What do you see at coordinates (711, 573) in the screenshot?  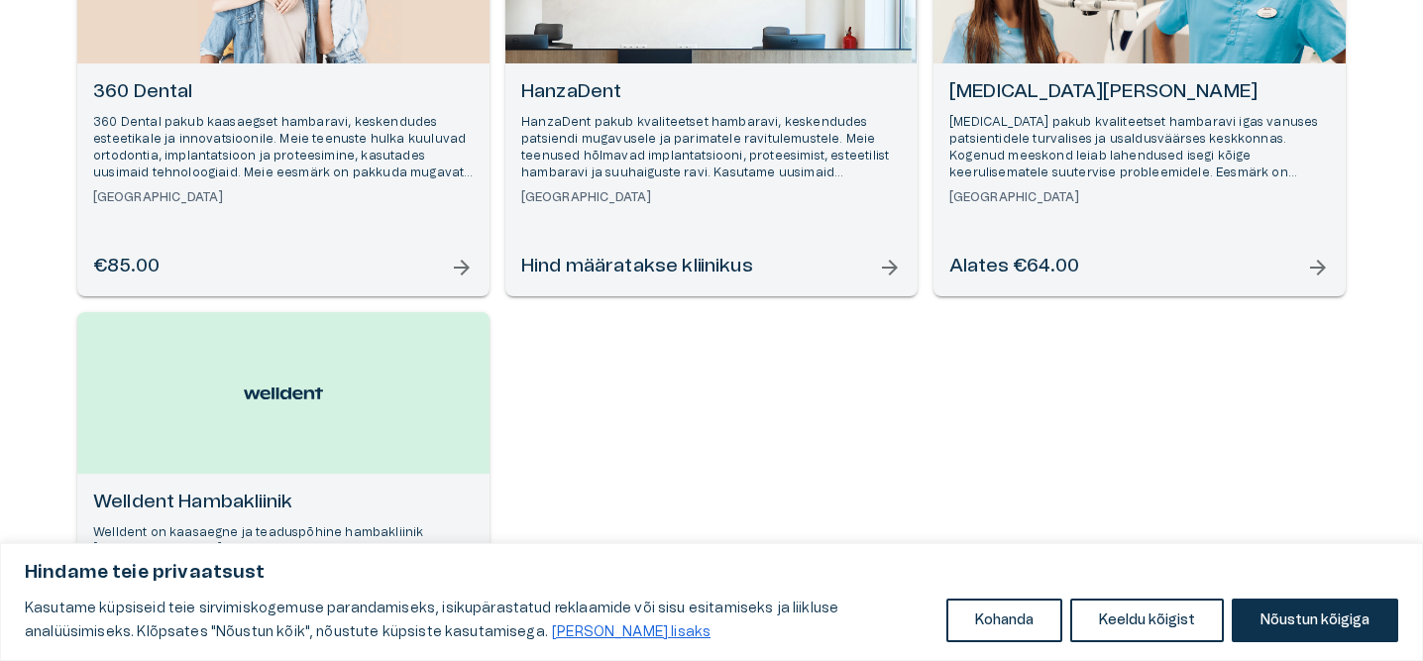 I see `p: Hindame teie privaatsust` at bounding box center [711, 573].